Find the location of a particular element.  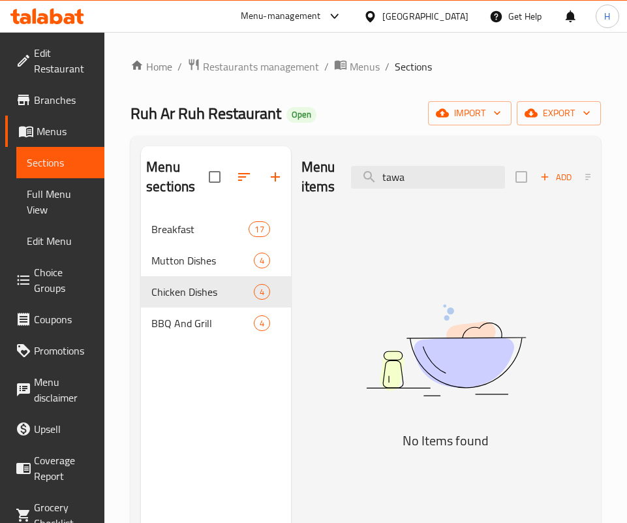

a: Upsell is located at coordinates (55, 429).